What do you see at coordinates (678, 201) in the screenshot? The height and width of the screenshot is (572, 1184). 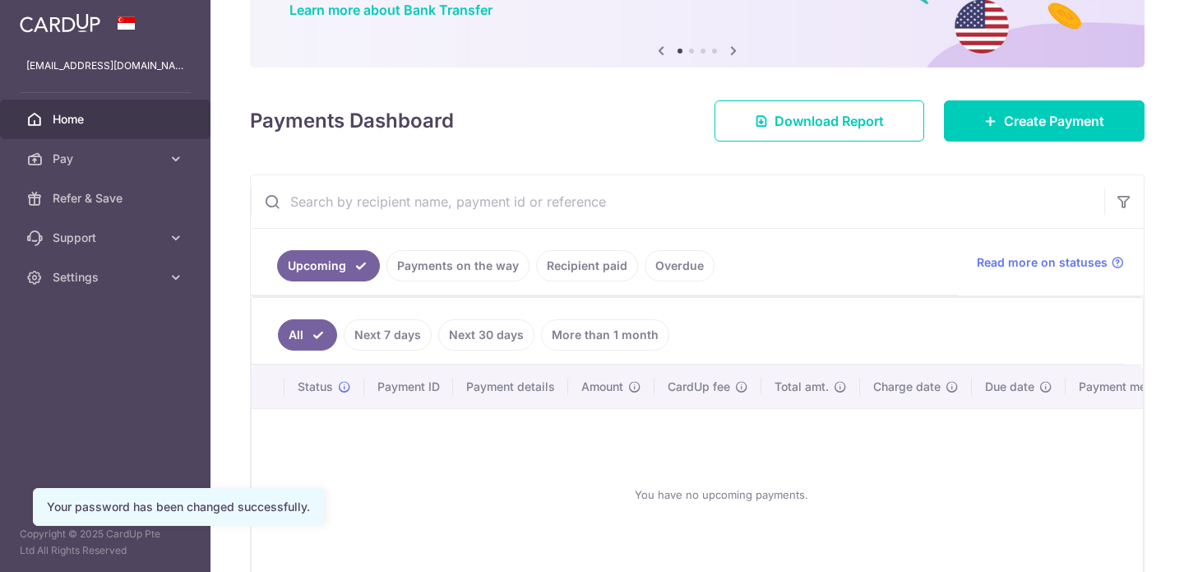 I see `input: Search by recipient name, payment id or reference` at bounding box center [678, 201].